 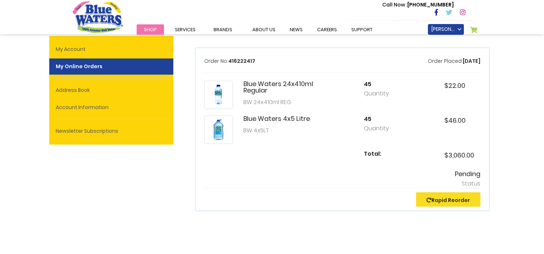 I want to click on p: BW 24x410ml REG, so click(x=281, y=102).